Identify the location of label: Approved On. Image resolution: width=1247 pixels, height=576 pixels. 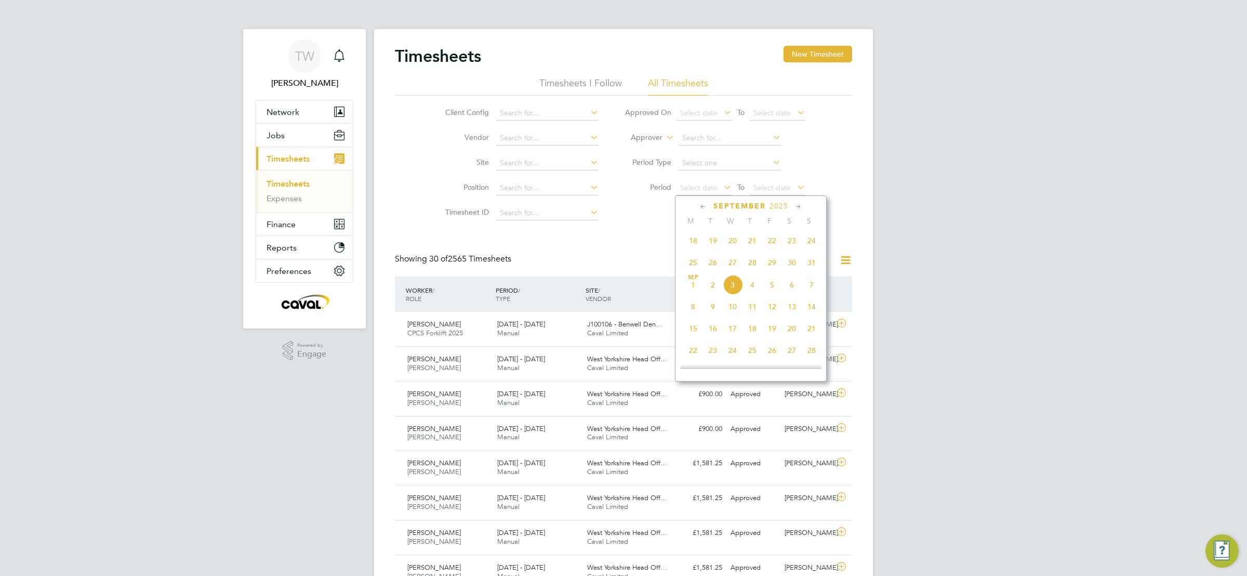
(648, 112).